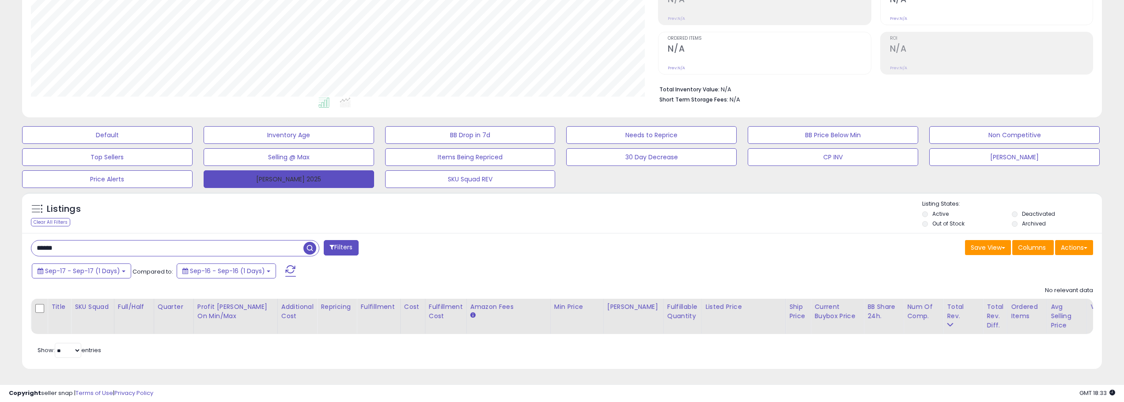  What do you see at coordinates (336, 307) in the screenshot?
I see `div: Repricing` at bounding box center [336, 307].